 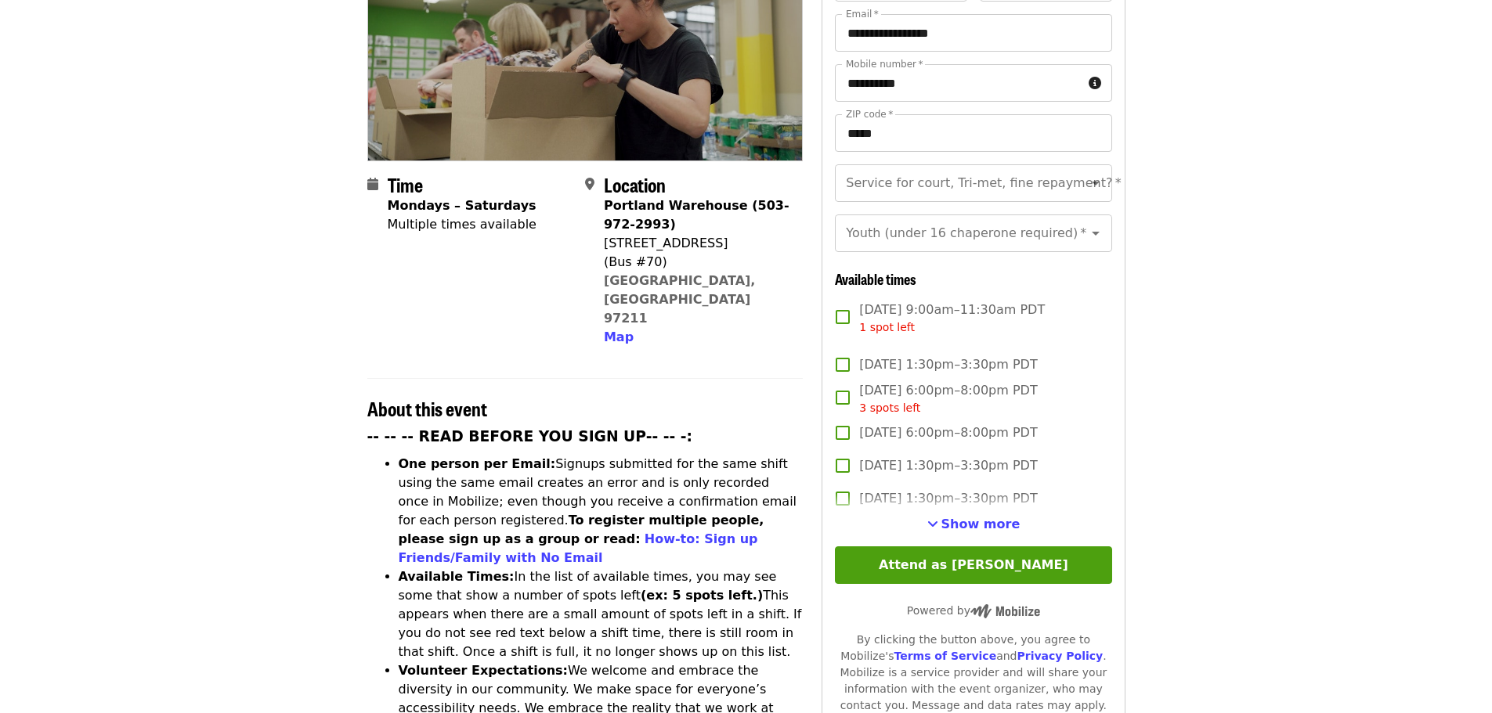 I want to click on strong: (ex: 5 spots left.), so click(x=702, y=595).